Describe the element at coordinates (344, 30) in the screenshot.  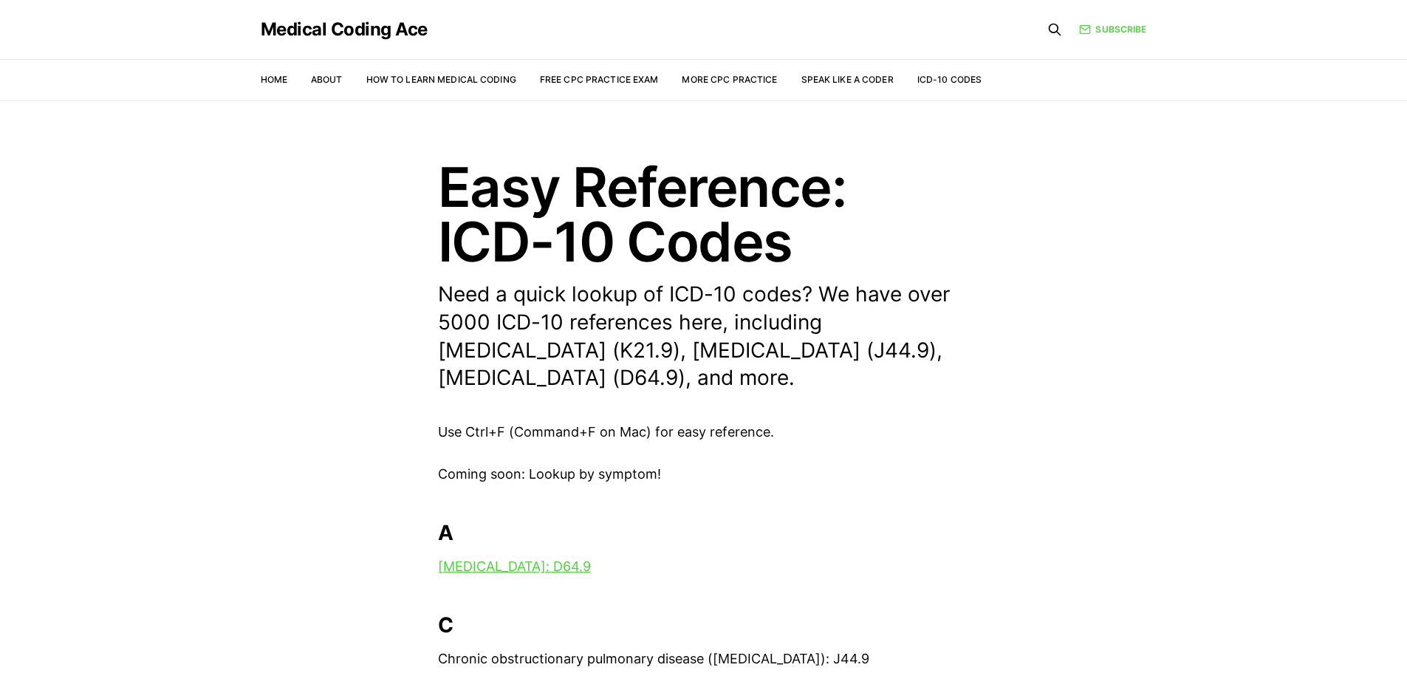
I see `a: Medical Coding Ace` at that location.